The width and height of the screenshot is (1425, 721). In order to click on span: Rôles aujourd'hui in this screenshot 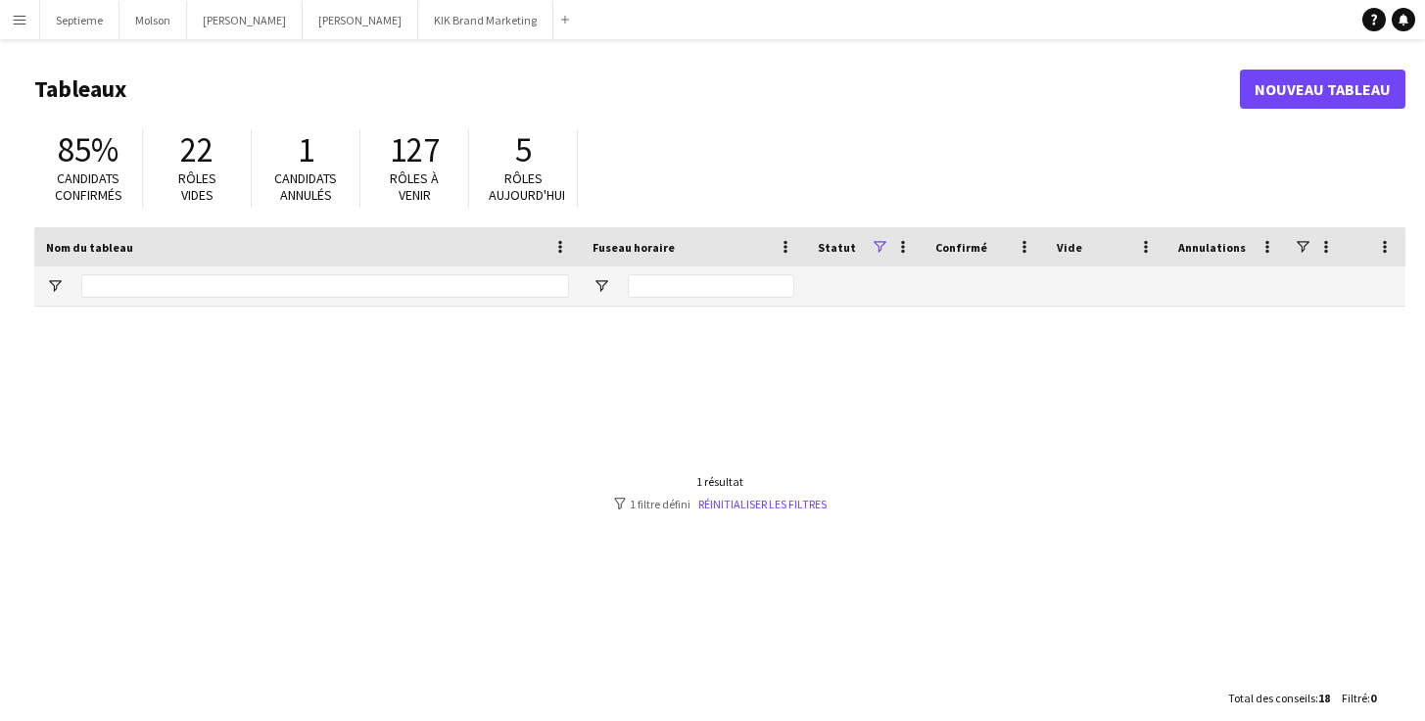, I will do `click(527, 186)`.